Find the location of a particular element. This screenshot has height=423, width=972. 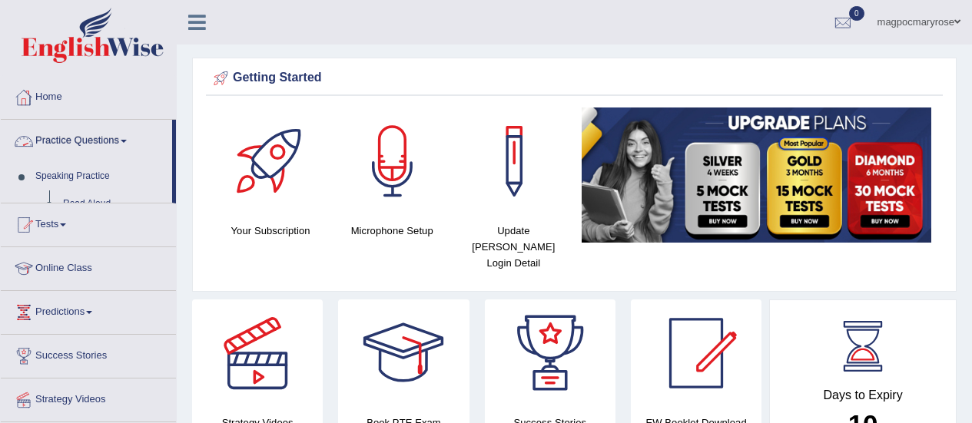

a: Predictions is located at coordinates (88, 310).